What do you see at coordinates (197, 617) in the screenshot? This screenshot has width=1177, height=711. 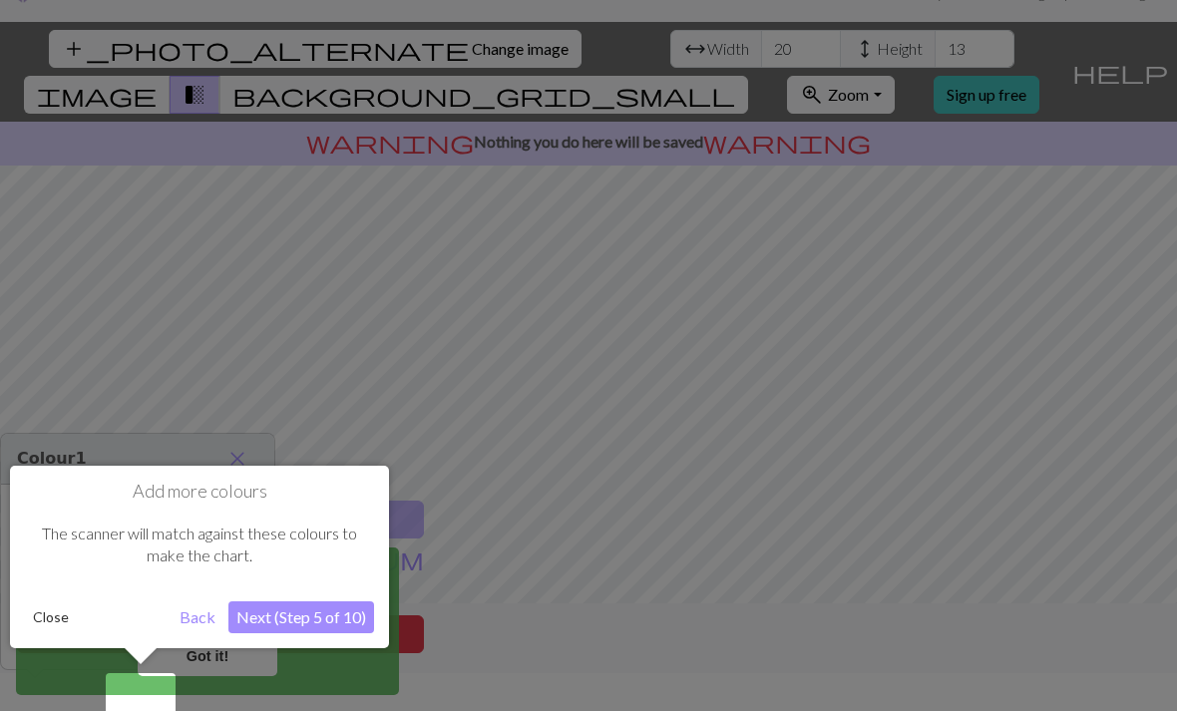 I see `button: Back` at bounding box center [197, 617].